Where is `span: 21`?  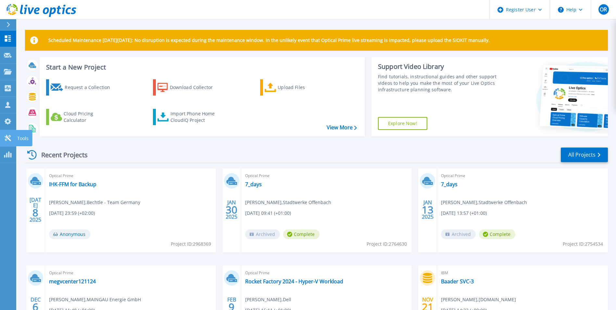
span: 21 is located at coordinates (428, 307).